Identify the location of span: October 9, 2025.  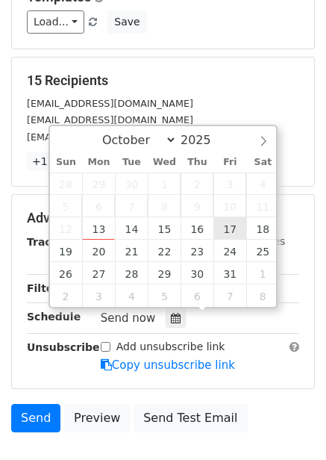
(197, 206).